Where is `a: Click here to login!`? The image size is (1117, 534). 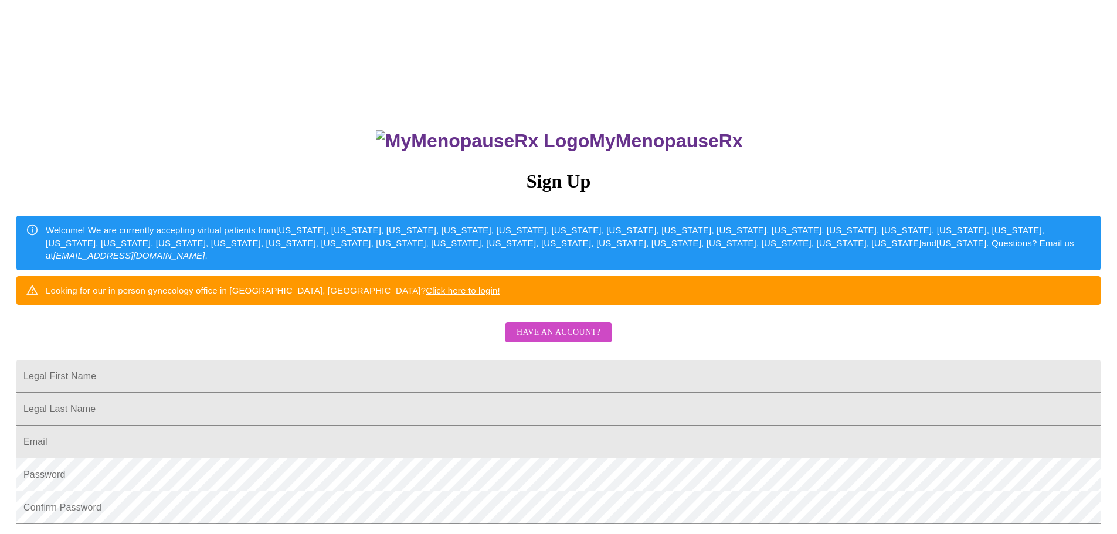
a: Click here to login! is located at coordinates (463, 290).